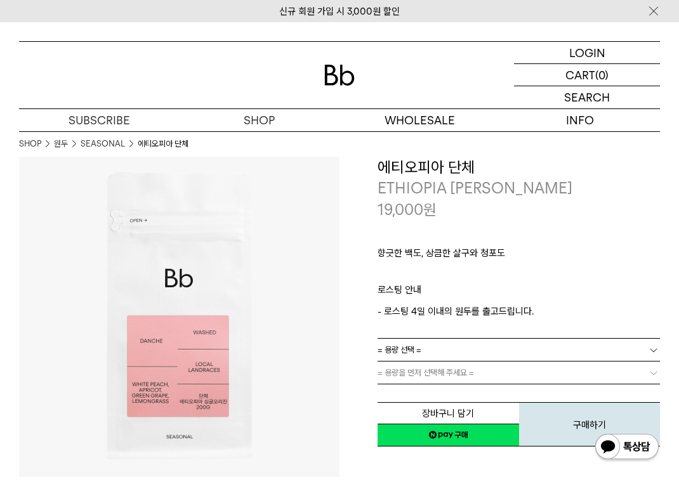  I want to click on a: 새창, so click(448, 435).